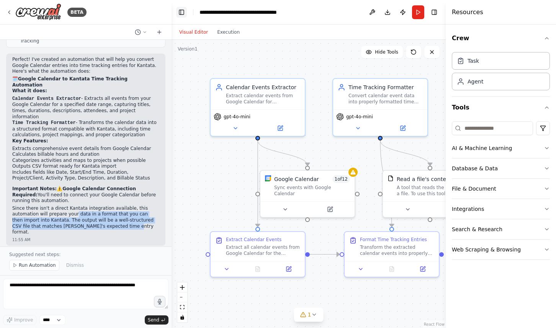  Describe the element at coordinates (86, 255) in the screenshot. I see `p: Suggested next steps:` at that location.